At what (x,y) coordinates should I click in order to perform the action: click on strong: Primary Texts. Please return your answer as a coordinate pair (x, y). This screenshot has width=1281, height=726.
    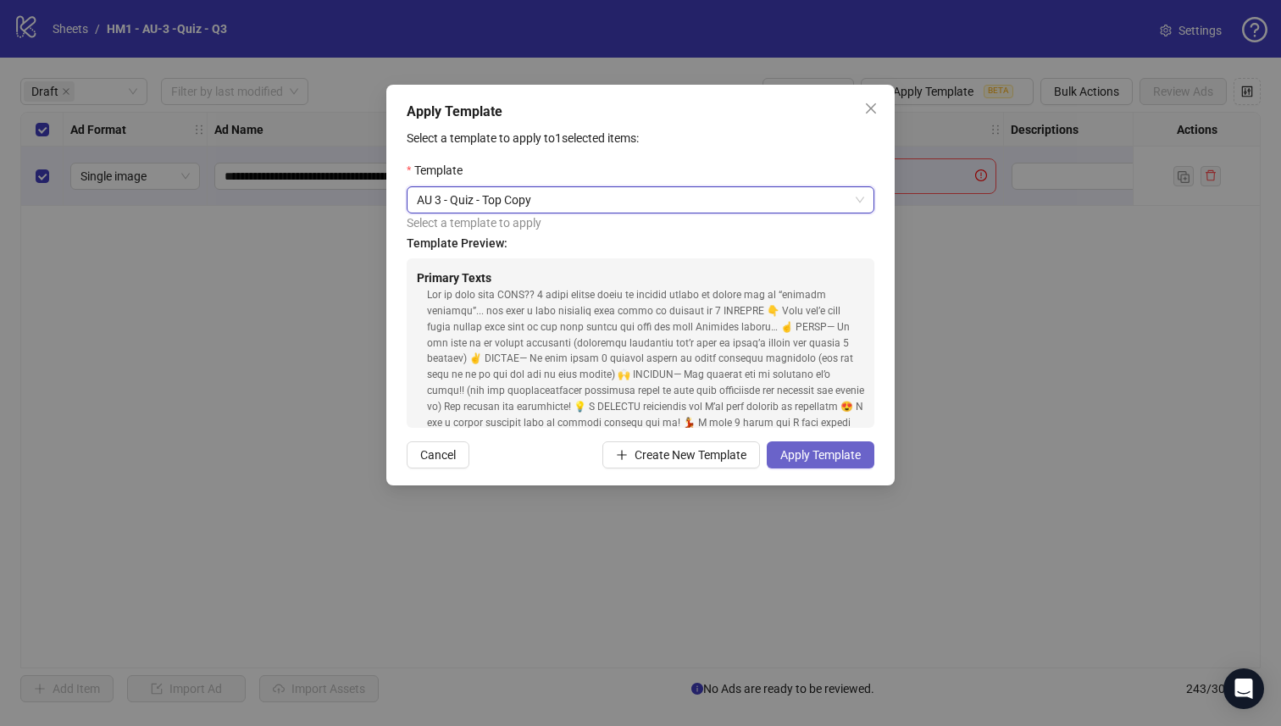
    Looking at the image, I should click on (454, 278).